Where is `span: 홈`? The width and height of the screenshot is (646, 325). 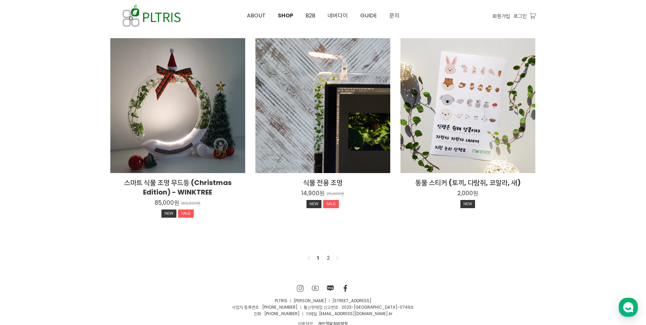
span: 홈 is located at coordinates (23, 229).